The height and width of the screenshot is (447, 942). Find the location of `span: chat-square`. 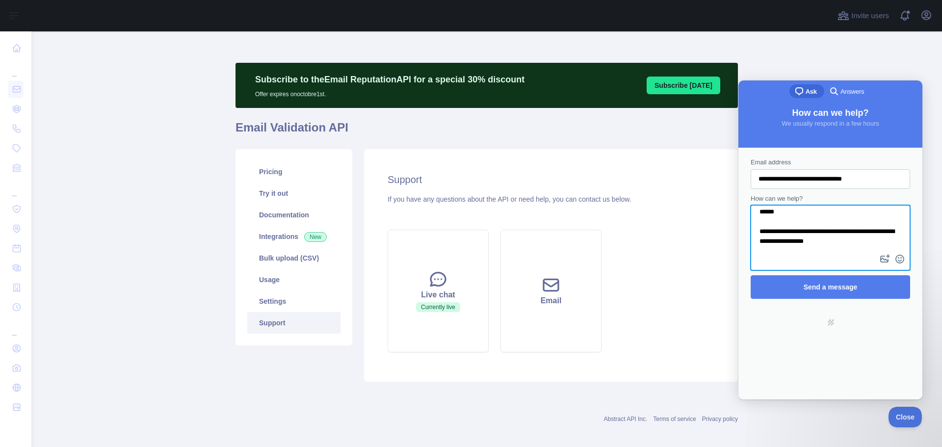

span: chat-square is located at coordinates (61, 11).